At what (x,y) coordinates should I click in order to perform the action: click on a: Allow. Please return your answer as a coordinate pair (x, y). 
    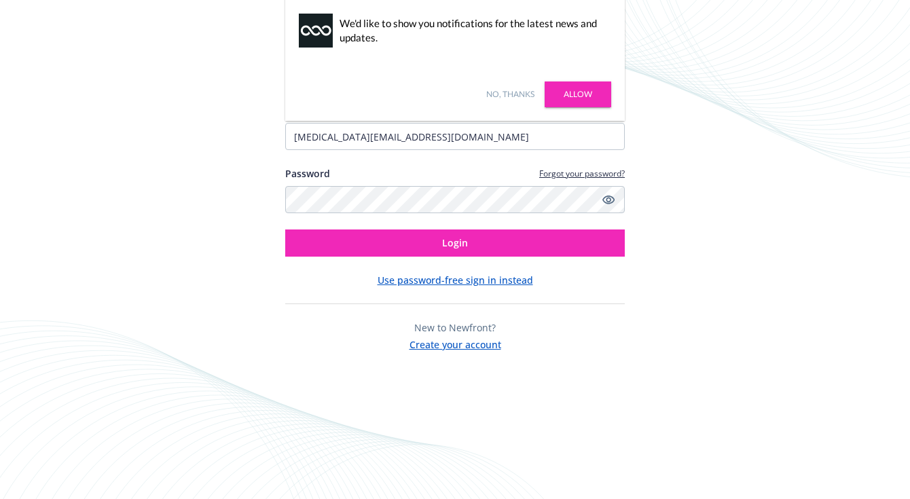
    Looking at the image, I should click on (578, 94).